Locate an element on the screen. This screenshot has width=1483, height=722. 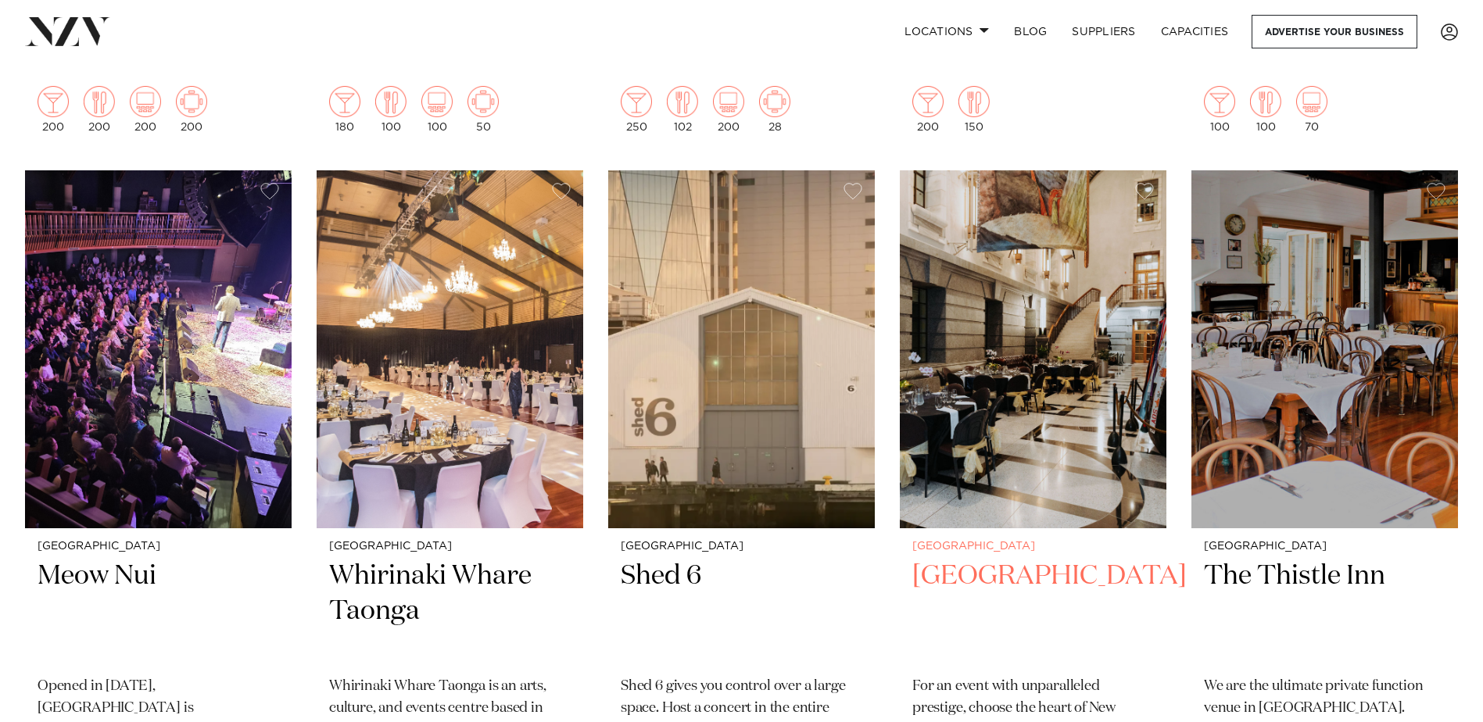
h2: Shed 6 is located at coordinates (741, 611).